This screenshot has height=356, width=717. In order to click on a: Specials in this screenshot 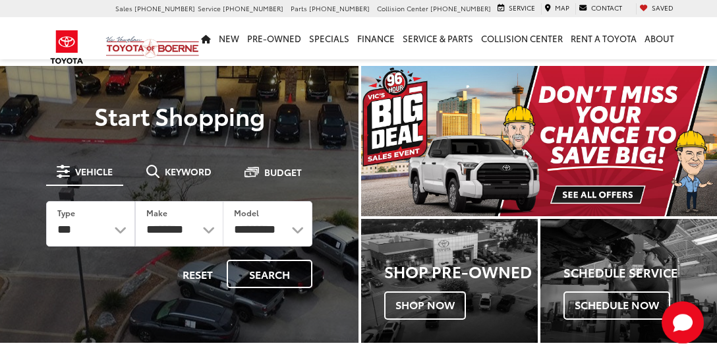, I will do `click(329, 38)`.